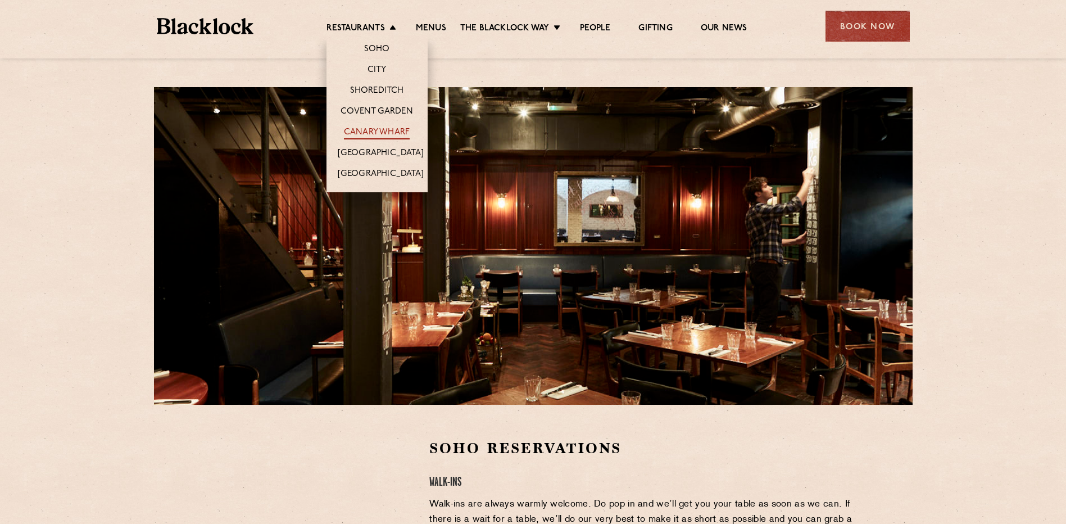 The width and height of the screenshot is (1066, 524). I want to click on a: Restaurants, so click(356, 29).